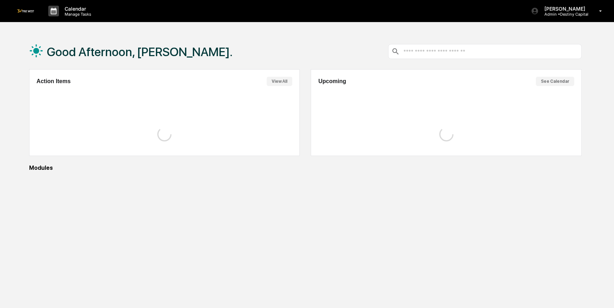  What do you see at coordinates (77, 14) in the screenshot?
I see `p: Manage Tasks` at bounding box center [77, 14].